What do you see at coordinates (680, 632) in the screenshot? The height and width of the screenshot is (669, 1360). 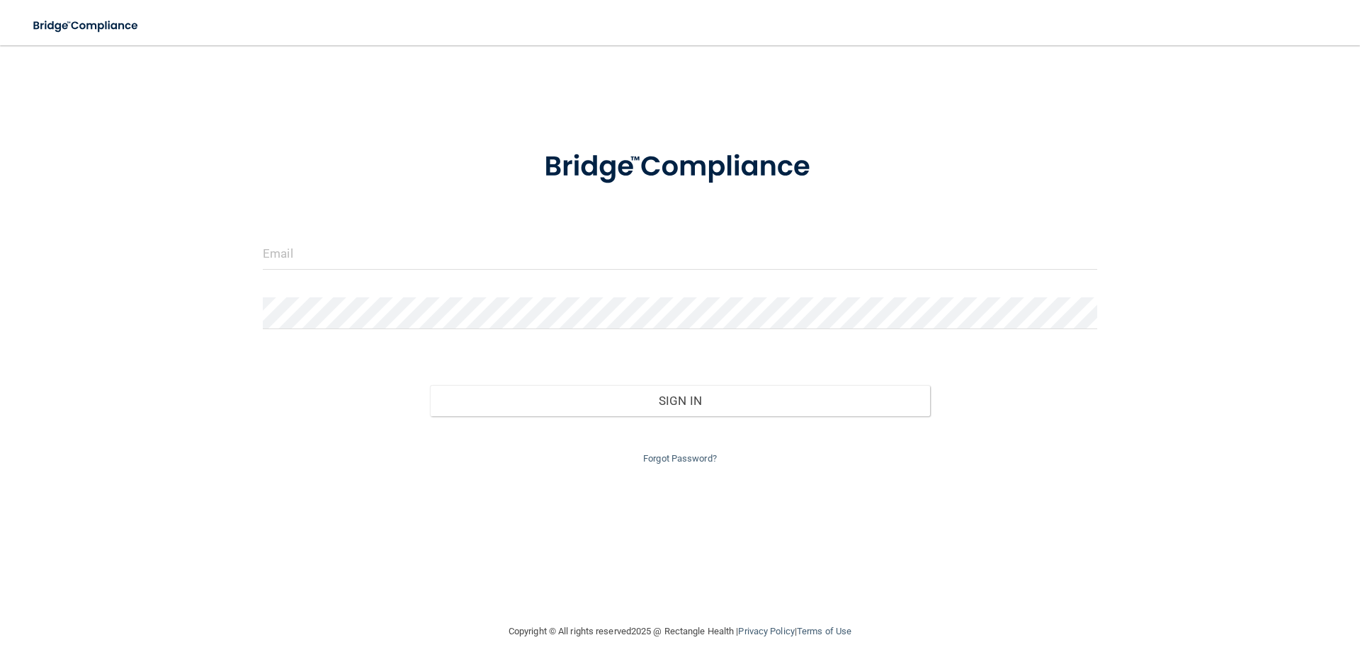 I see `div: Copyright © All rights reserved 2025 @ Rectangle Health | |` at bounding box center [680, 632].